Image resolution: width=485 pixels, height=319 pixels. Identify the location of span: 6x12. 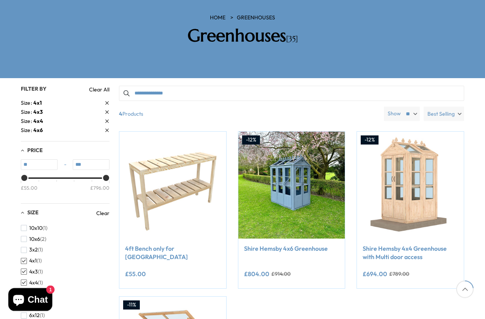
(34, 315).